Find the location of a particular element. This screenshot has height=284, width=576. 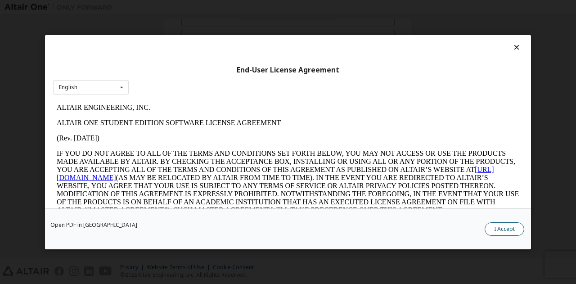

button: I Accept is located at coordinates (504, 229).